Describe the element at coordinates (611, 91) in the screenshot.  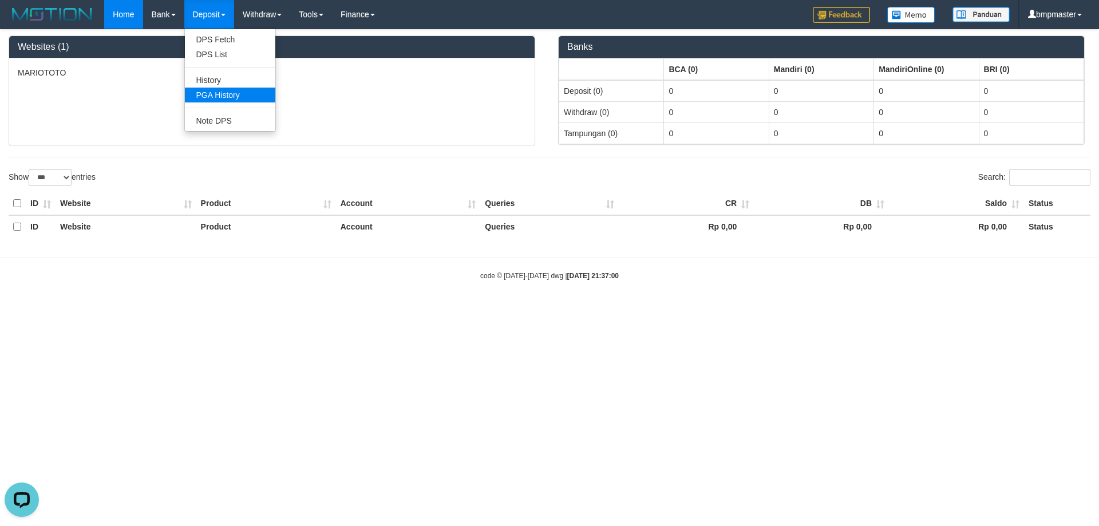
I see `td: Deposit (0)` at that location.